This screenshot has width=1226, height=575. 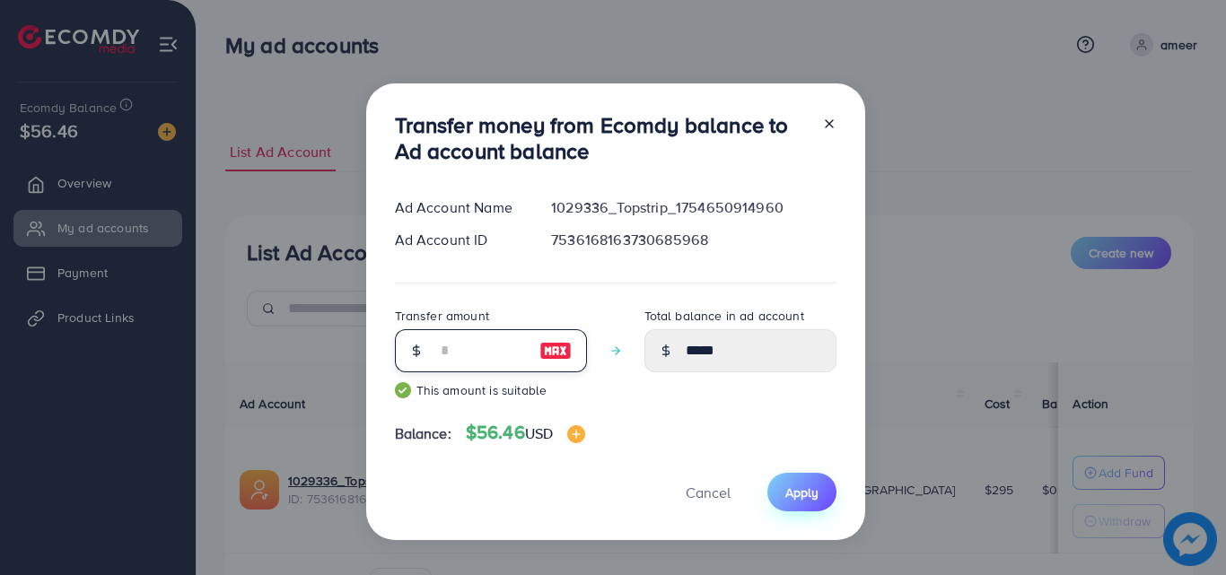 I want to click on div: Ad Account Name, so click(x=459, y=207).